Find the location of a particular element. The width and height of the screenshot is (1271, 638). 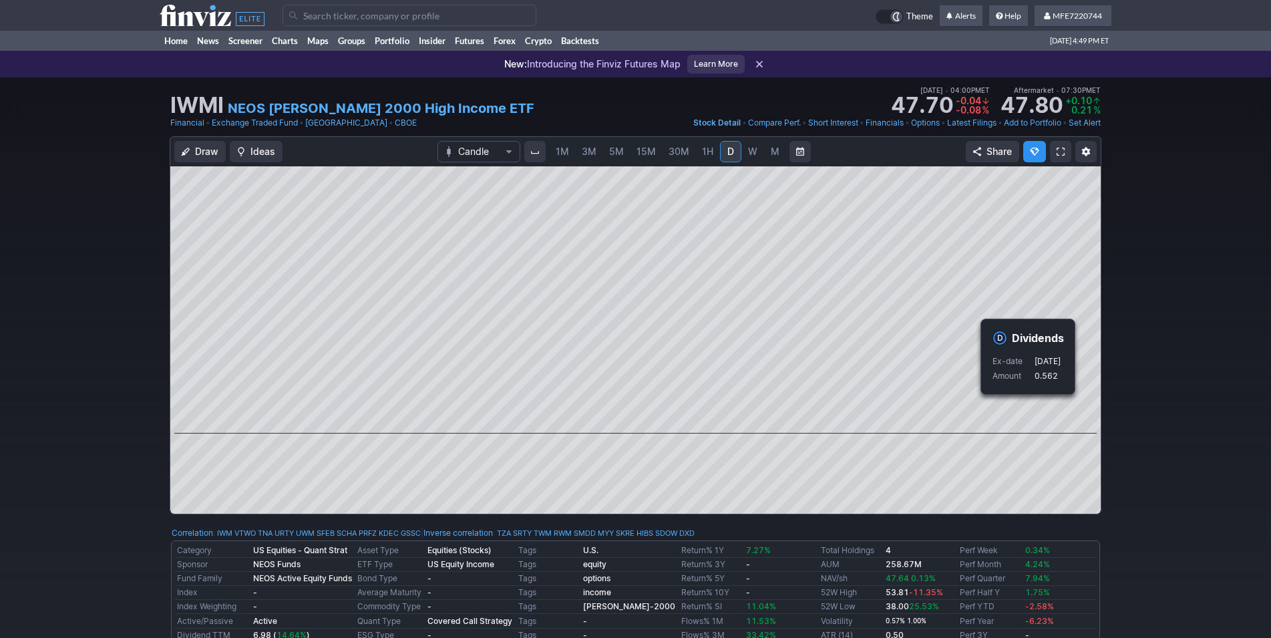

span: MFE7220744 is located at coordinates (1077, 15).